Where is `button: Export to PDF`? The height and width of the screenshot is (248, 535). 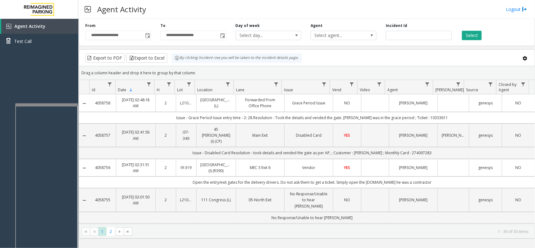
button: Export to PDF is located at coordinates (105, 58).